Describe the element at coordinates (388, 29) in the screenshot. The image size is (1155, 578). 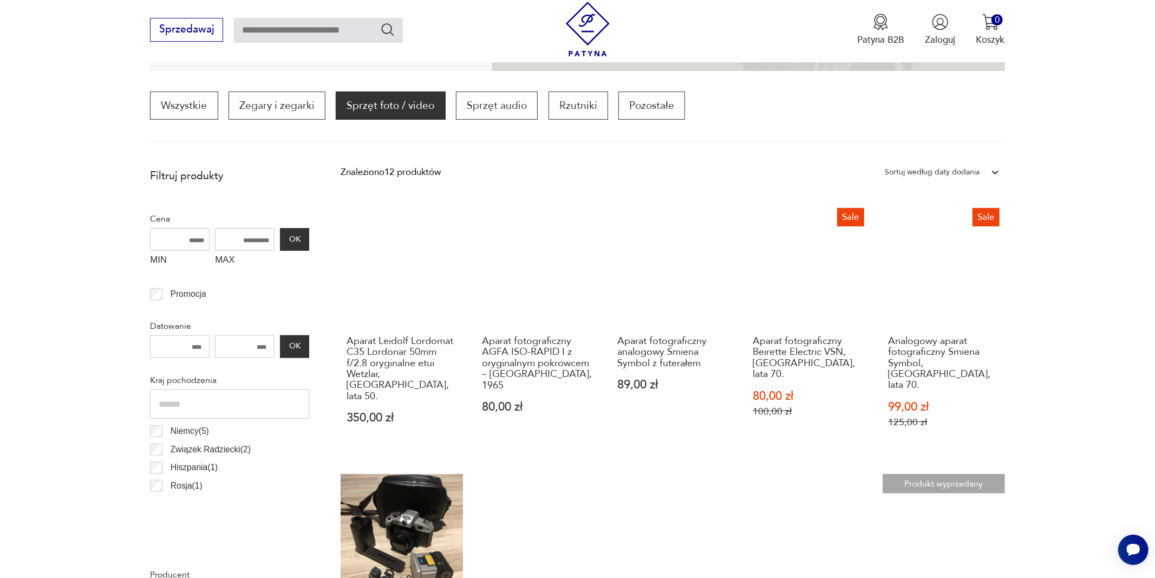
I see `button: Szukaj` at that location.